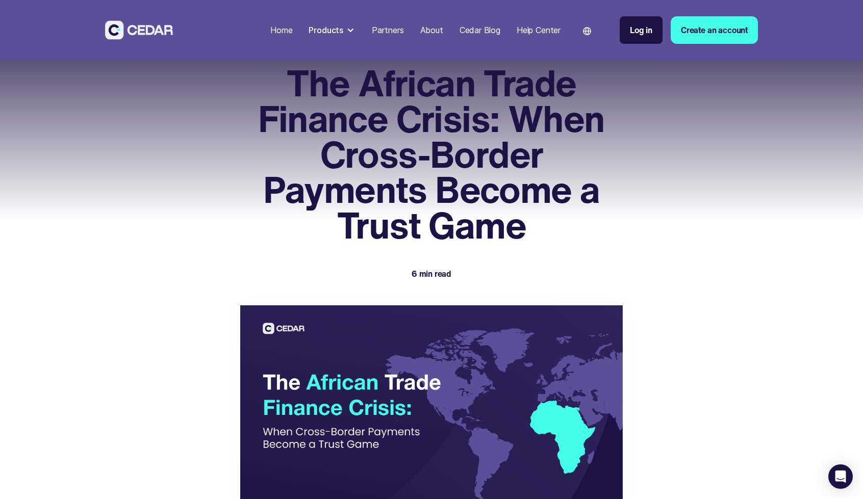 The height and width of the screenshot is (499, 863). Describe the element at coordinates (281, 30) in the screenshot. I see `div: Home` at that location.